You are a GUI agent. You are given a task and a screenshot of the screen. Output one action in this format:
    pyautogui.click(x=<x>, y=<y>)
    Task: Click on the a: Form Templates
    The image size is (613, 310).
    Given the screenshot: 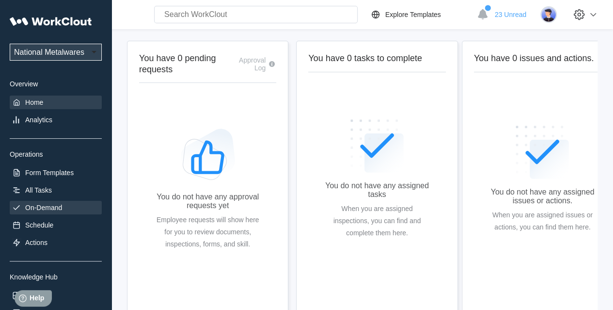 What is the action you would take?
    pyautogui.click(x=56, y=173)
    